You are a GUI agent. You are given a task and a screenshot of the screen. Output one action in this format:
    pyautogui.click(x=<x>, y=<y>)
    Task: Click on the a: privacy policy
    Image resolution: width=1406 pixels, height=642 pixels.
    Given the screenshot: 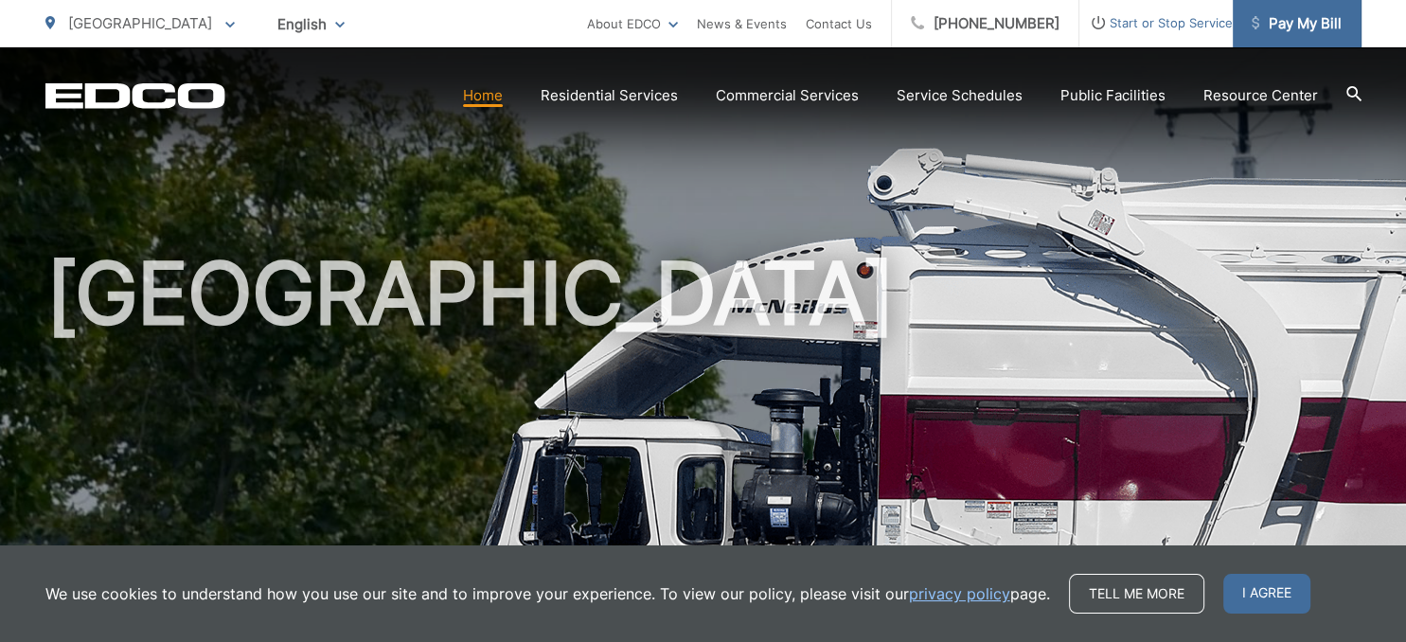 What is the action you would take?
    pyautogui.click(x=959, y=593)
    